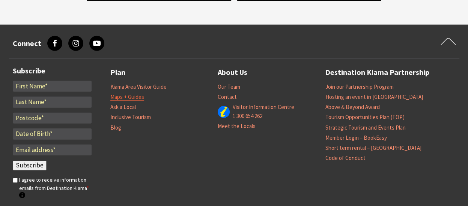 This screenshot has width=468, height=206. I want to click on a: Our Team, so click(229, 87).